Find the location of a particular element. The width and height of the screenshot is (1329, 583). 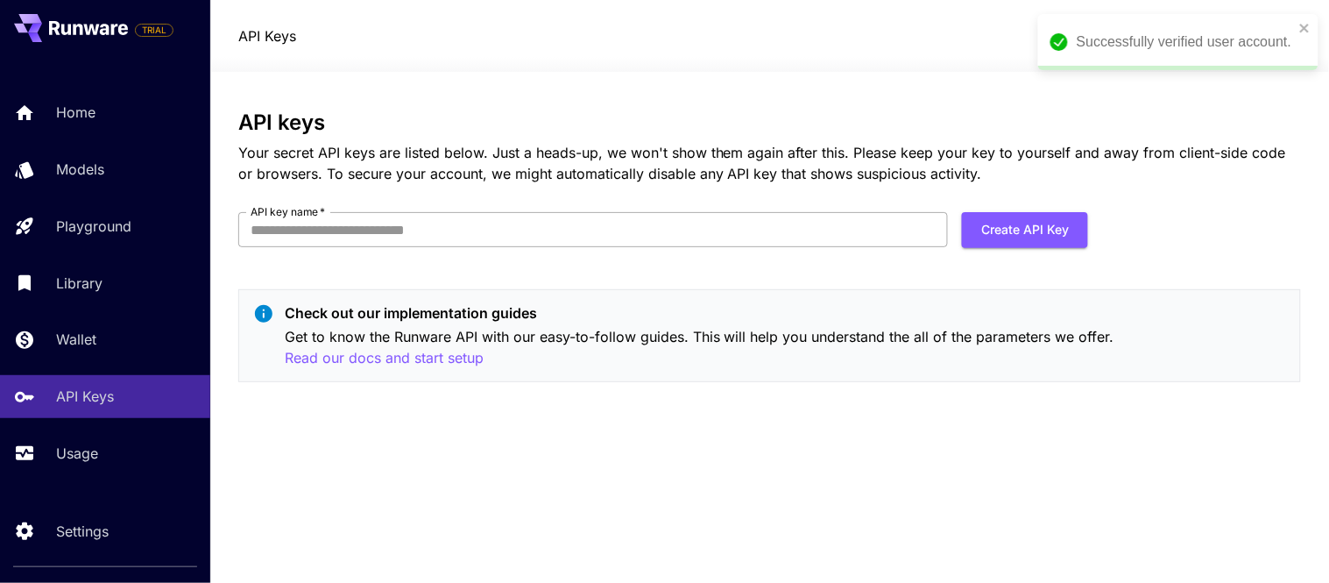

span: TRIAL is located at coordinates (154, 30).